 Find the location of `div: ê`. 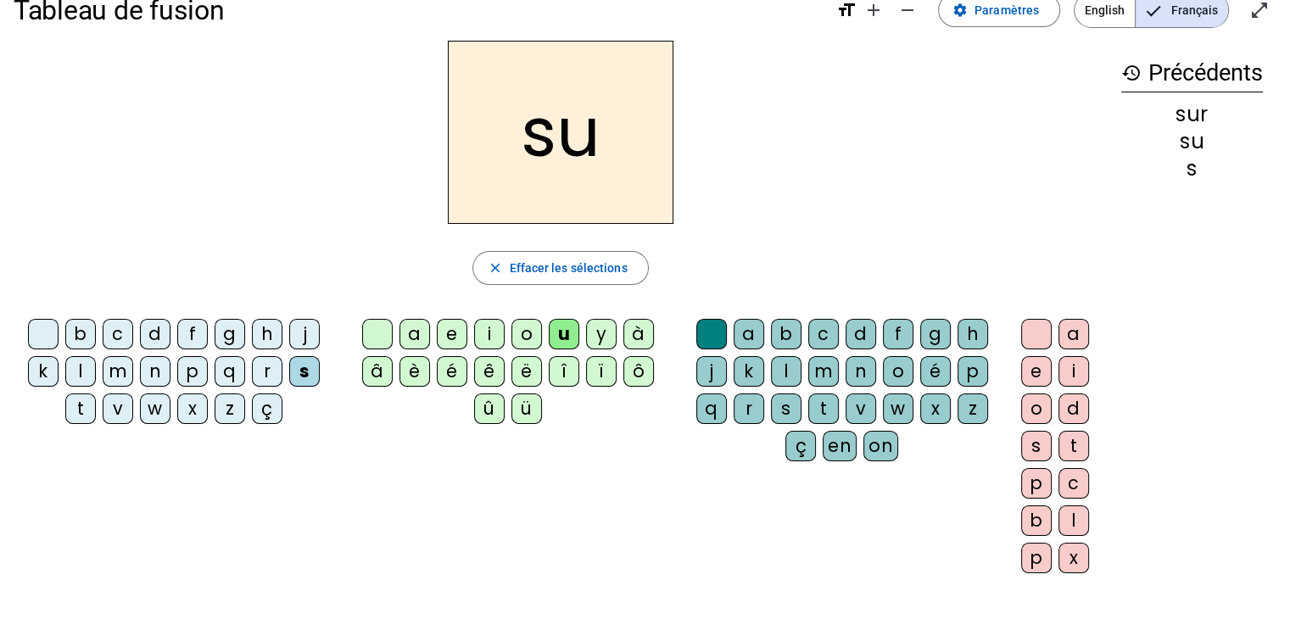

div: ê is located at coordinates (490, 372).